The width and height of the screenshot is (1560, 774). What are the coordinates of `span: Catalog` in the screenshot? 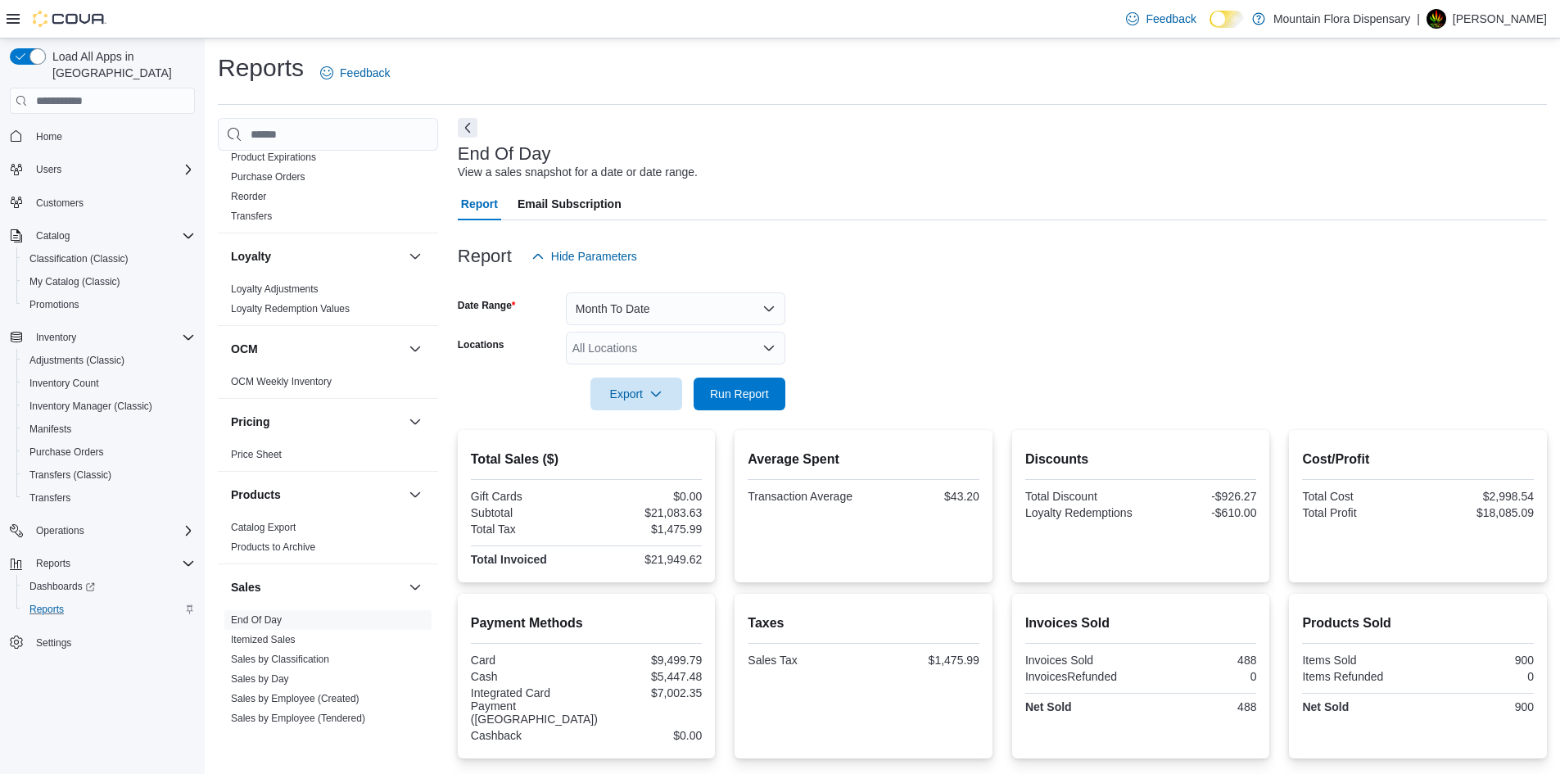 It's located at (112, 236).